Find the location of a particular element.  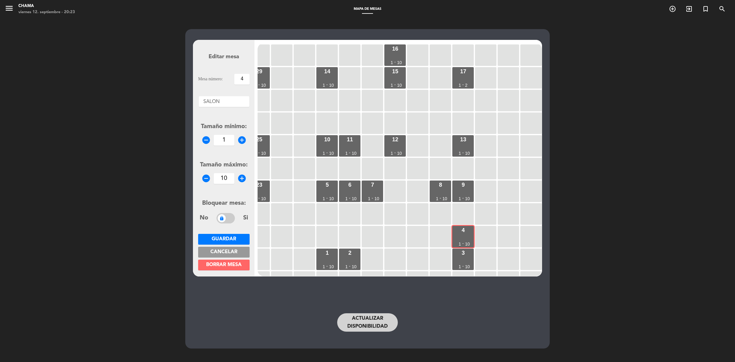

span: Si is located at coordinates (246, 218).